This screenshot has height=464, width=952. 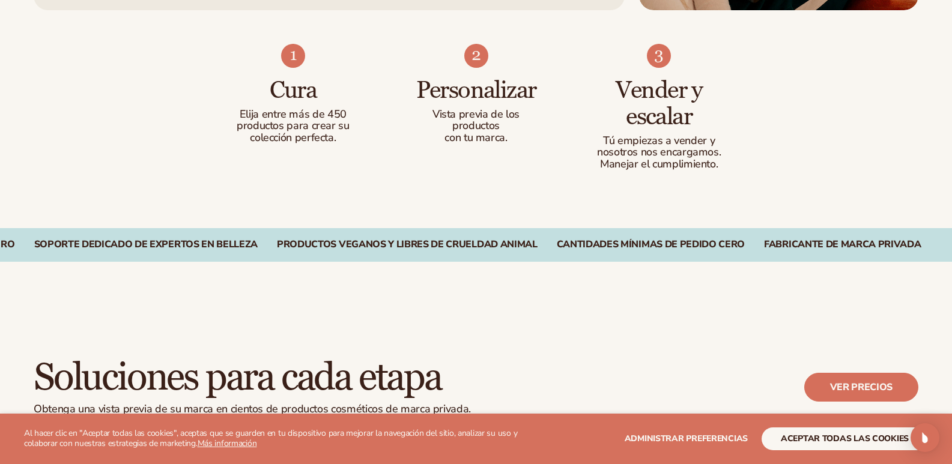 What do you see at coordinates (476, 120) in the screenshot?
I see `font: Vista previa de los productos` at bounding box center [476, 120].